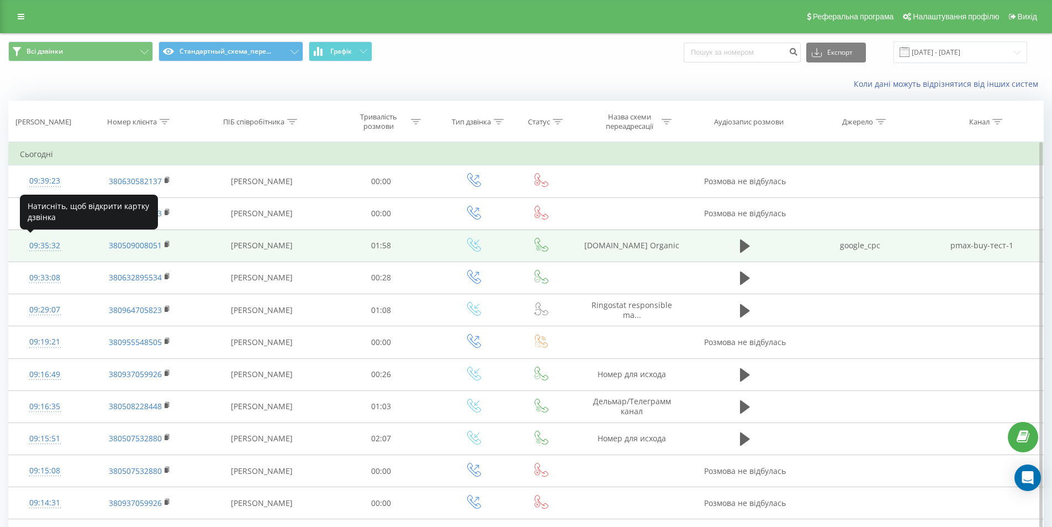 The width and height of the screenshot is (1052, 527). I want to click on td: 01:08, so click(381, 310).